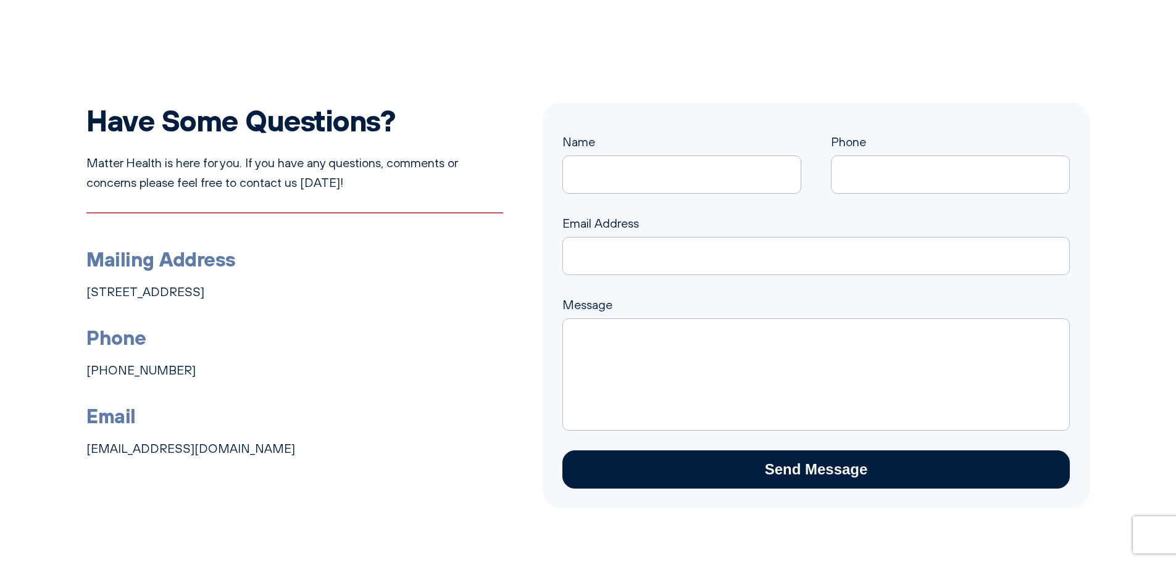  I want to click on textarea: Message, so click(816, 375).